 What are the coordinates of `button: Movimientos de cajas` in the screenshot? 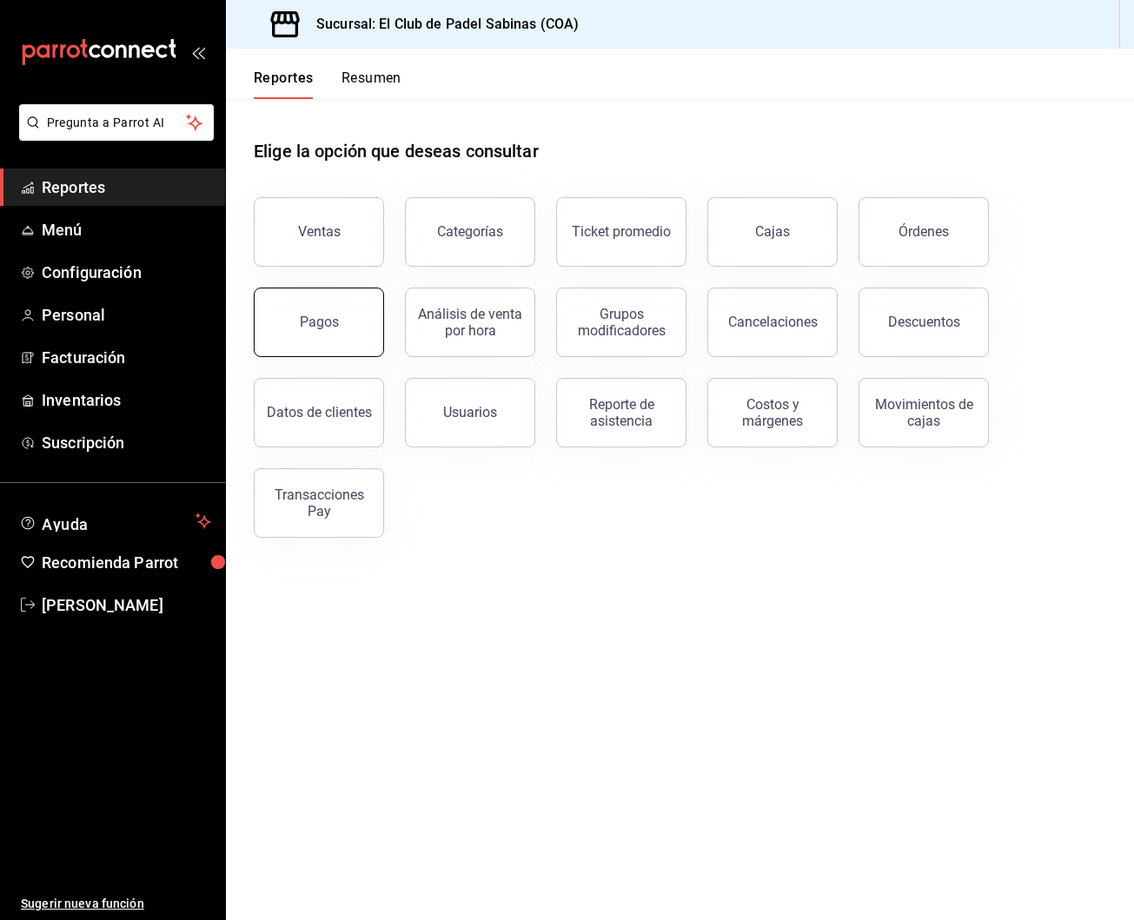 It's located at (924, 413).